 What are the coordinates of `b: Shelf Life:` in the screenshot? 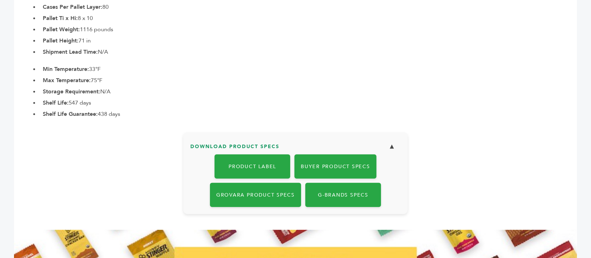 It's located at (56, 103).